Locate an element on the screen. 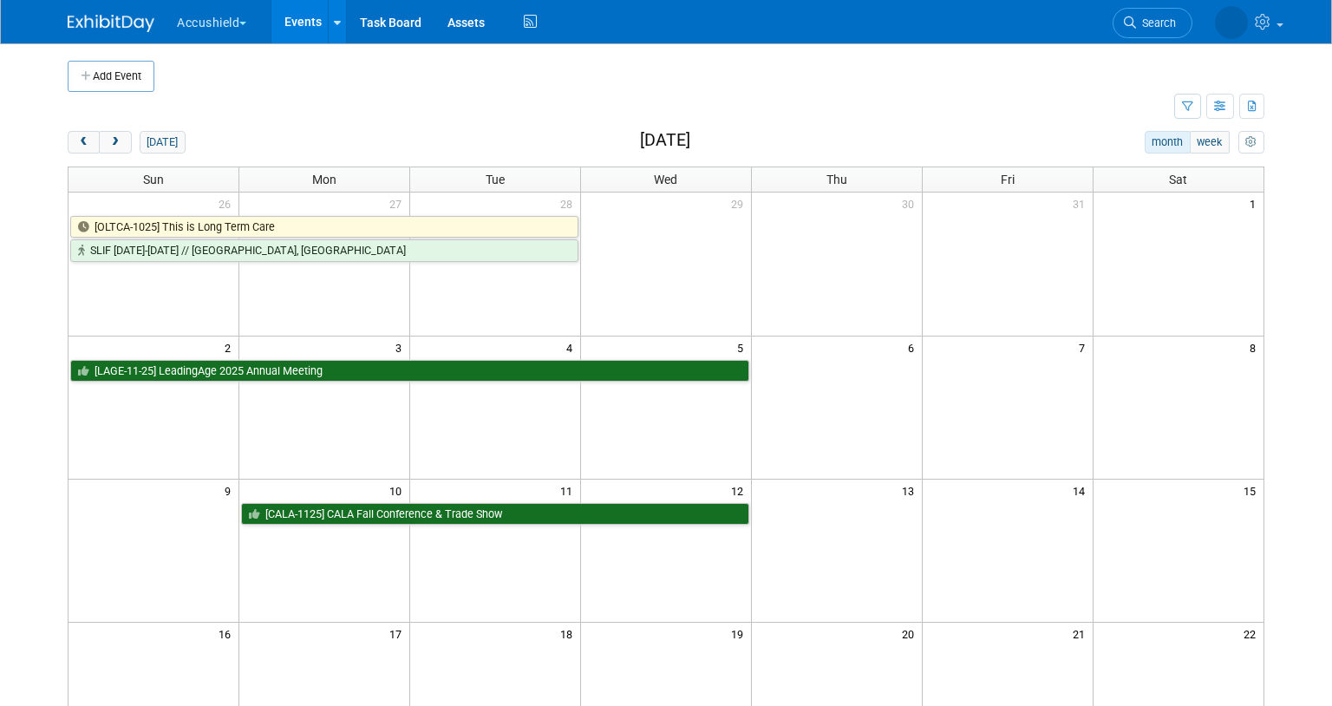 Image resolution: width=1332 pixels, height=706 pixels. span: 14 is located at coordinates (1082, 490).